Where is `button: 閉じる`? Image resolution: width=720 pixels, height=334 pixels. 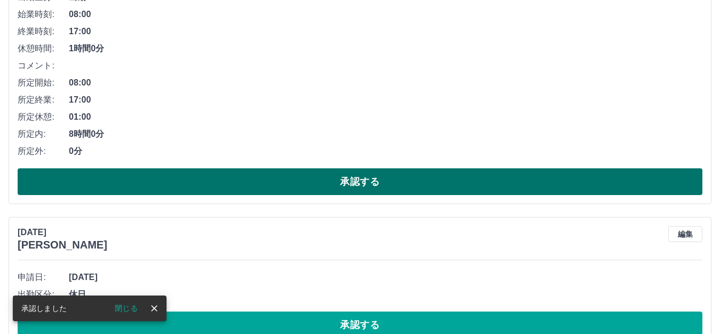 button: 閉じる is located at coordinates (126, 308).